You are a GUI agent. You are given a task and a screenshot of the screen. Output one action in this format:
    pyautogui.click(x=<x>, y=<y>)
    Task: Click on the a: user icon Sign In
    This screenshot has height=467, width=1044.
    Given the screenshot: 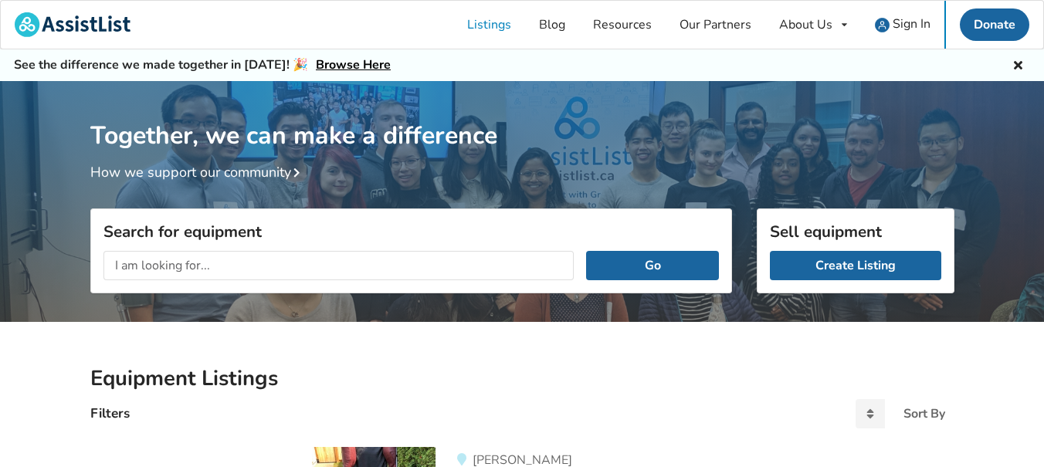 What is the action you would take?
    pyautogui.click(x=903, y=25)
    